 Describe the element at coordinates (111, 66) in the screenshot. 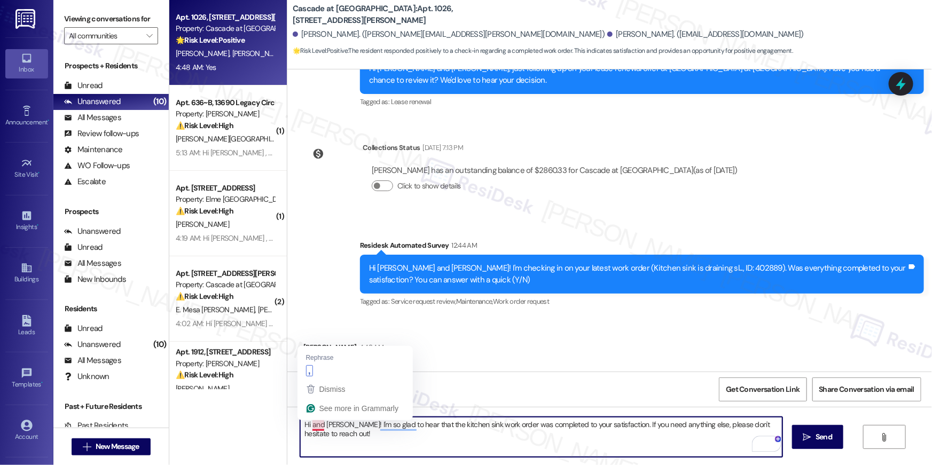

I see `div: Prospects + Residents` at that location.